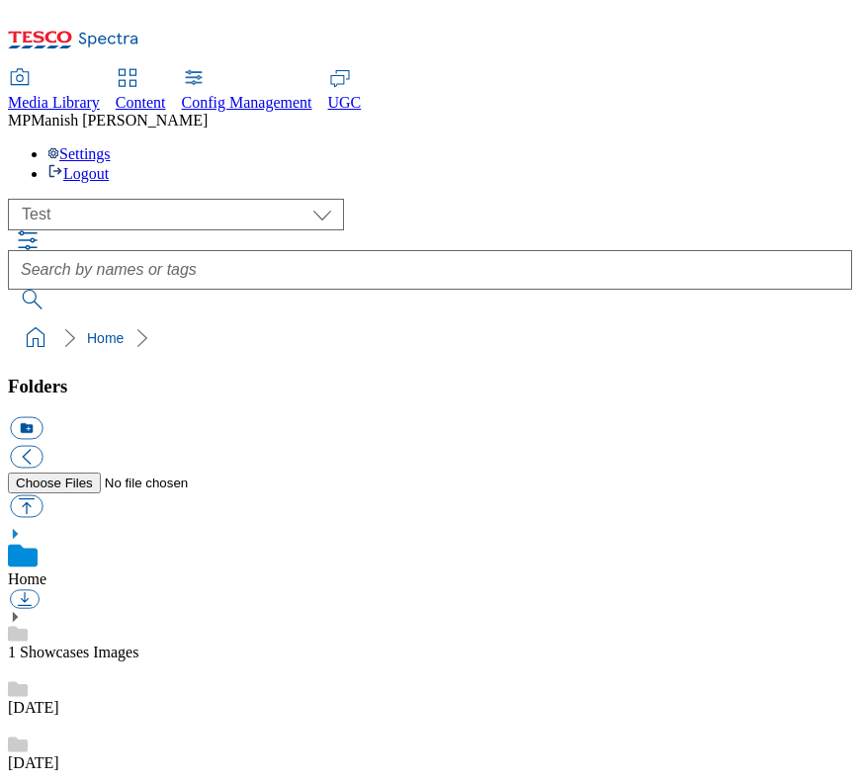 Image resolution: width=860 pixels, height=783 pixels. Describe the element at coordinates (140, 102) in the screenshot. I see `span: Content` at that location.